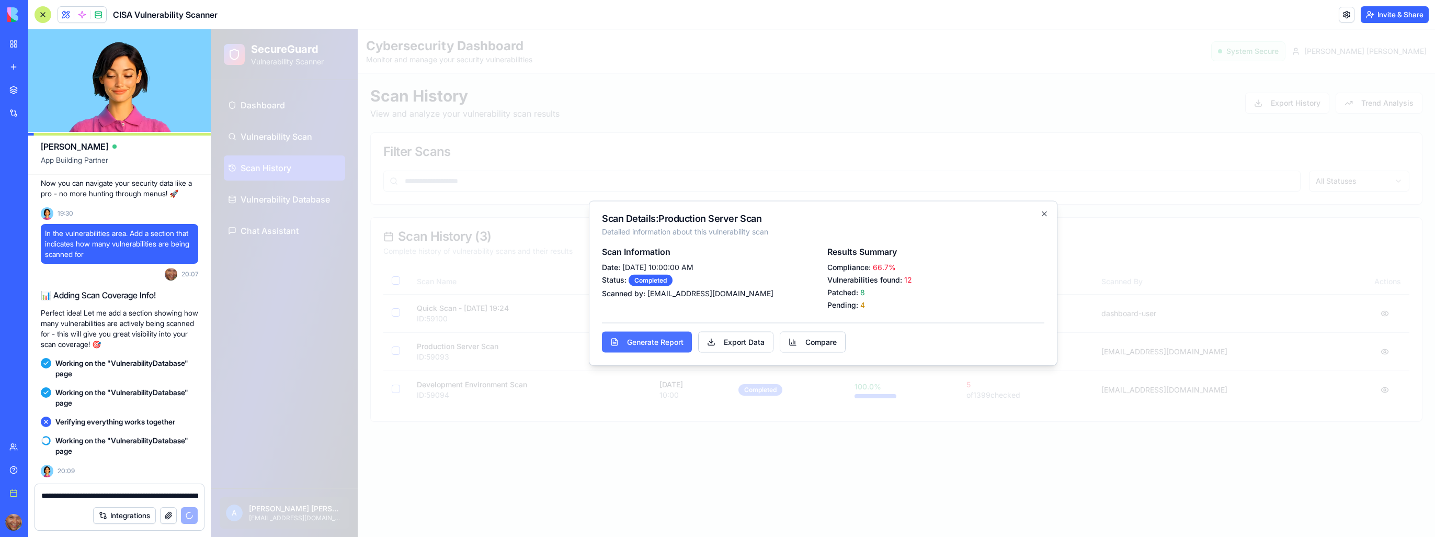 The image size is (1435, 537). I want to click on p: Detailed information about this vulnerability scan, so click(612, 202).